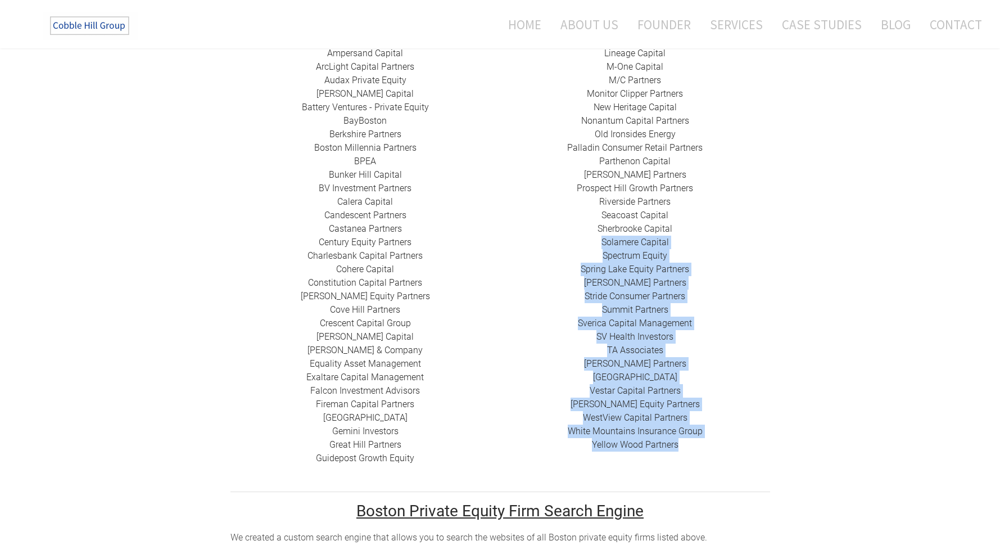 This screenshot has width=1000, height=554. I want to click on a: ​Crescent Capital Group, so click(365, 323).